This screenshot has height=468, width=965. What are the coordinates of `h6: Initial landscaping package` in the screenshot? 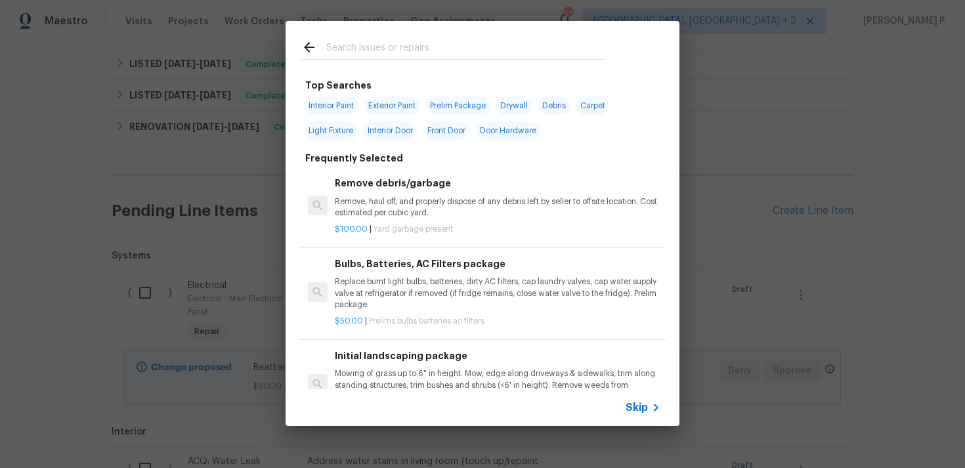 It's located at (498, 356).